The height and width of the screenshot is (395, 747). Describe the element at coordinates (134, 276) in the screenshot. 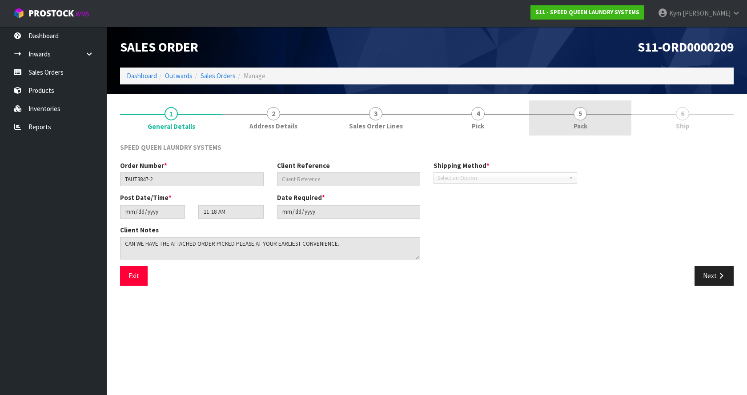

I see `button: Exit` at that location.